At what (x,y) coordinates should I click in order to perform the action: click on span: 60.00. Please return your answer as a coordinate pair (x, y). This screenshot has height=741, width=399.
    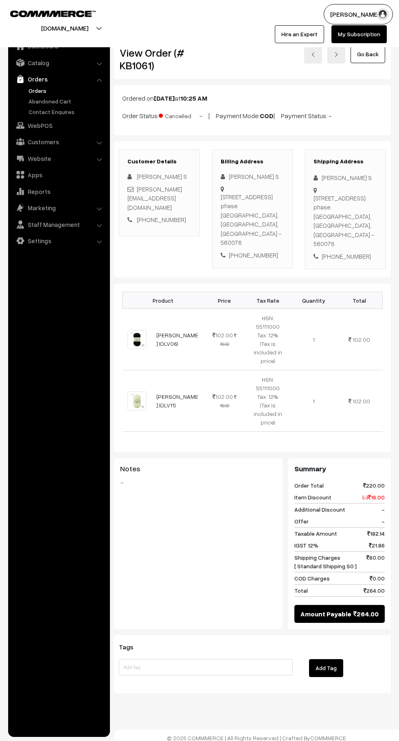
    Looking at the image, I should click on (376, 562).